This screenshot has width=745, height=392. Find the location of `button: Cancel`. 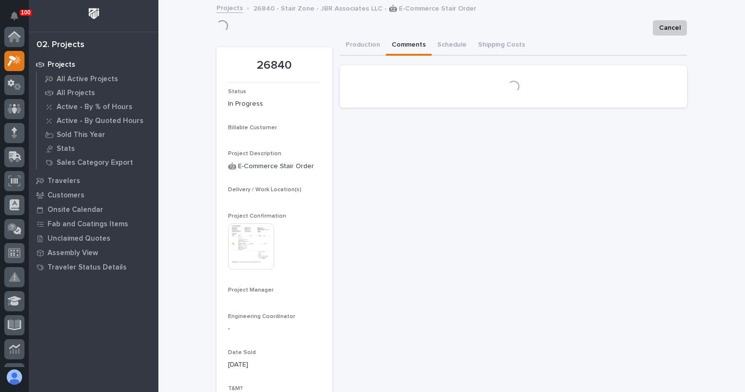

button: Cancel is located at coordinates (670, 28).